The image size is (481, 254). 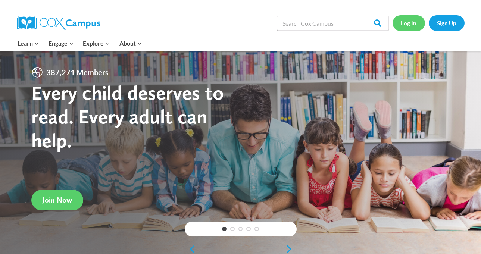 I want to click on button: Child menu of Learn, so click(x=28, y=43).